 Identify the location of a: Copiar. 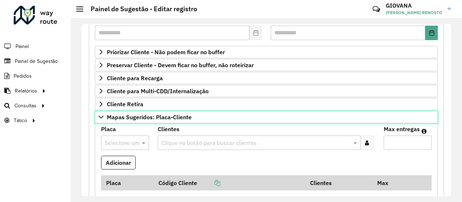
(209, 183).